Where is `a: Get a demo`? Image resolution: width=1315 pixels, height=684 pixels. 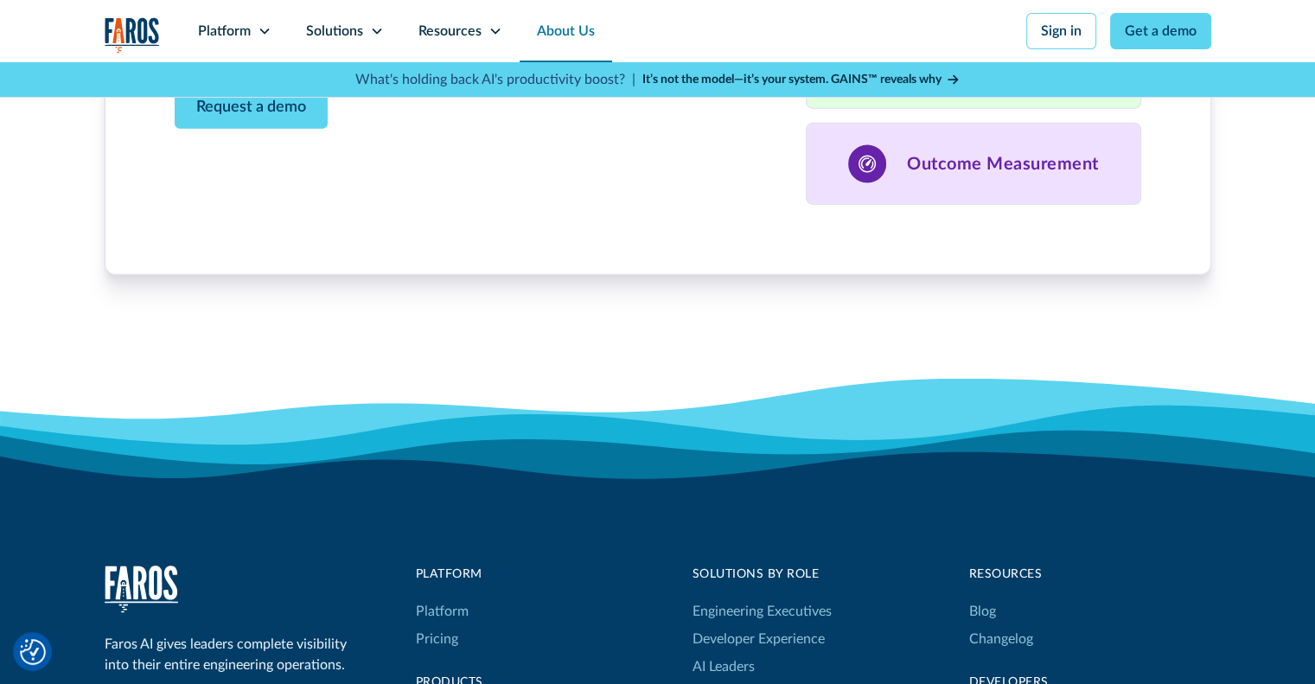
a: Get a demo is located at coordinates (1160, 31).